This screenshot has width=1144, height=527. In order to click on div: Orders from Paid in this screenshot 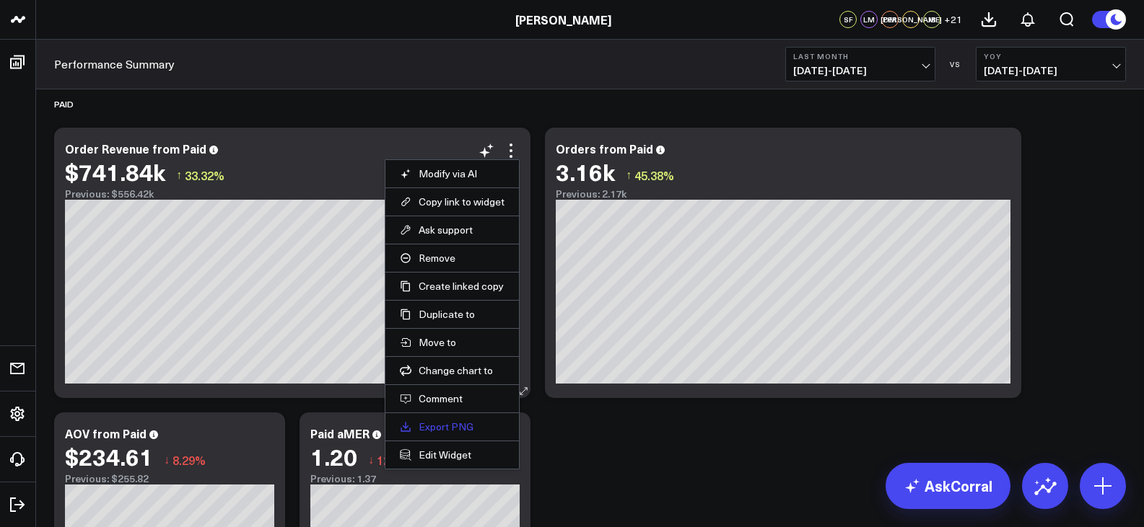, I will do `click(604, 149)`.